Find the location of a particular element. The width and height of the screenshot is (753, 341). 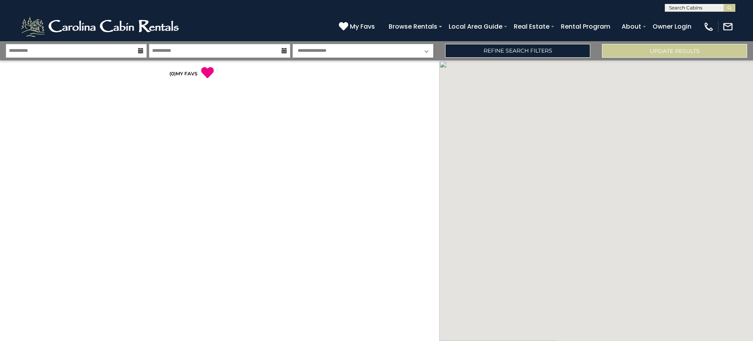

a: Owner Login is located at coordinates (672, 26).